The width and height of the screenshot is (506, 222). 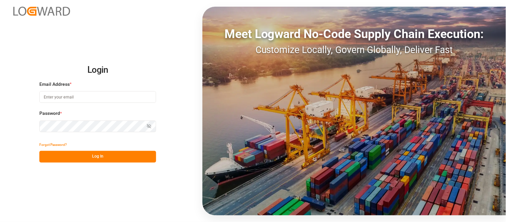 What do you see at coordinates (354, 50) in the screenshot?
I see `div: Customize Locally, Govern Globally, Deliver Fast` at bounding box center [354, 50].